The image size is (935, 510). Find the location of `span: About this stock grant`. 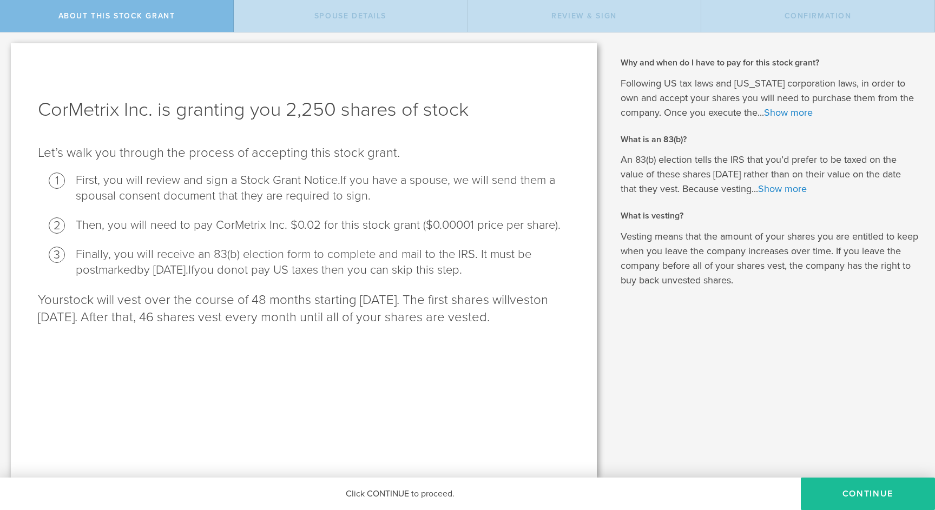

span: About this stock grant is located at coordinates (117, 16).